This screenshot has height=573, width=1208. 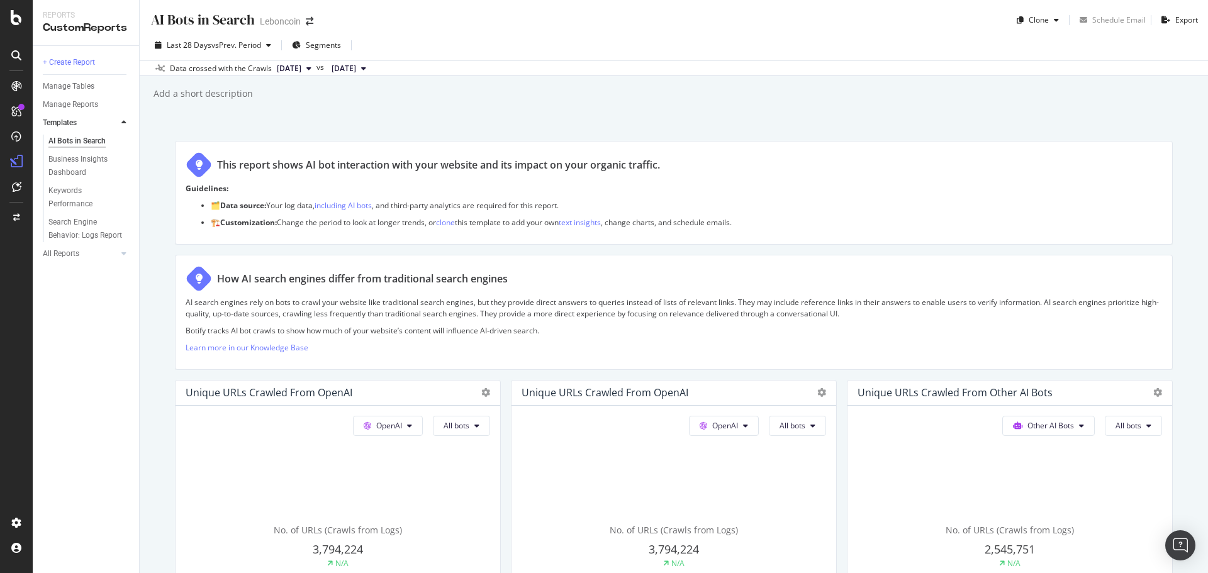 I want to click on div: Business Insights Dashboard, so click(x=84, y=166).